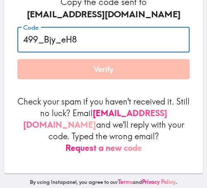 This screenshot has width=207, height=188. Describe the element at coordinates (159, 182) in the screenshot. I see `a: Privacy Policy` at that location.